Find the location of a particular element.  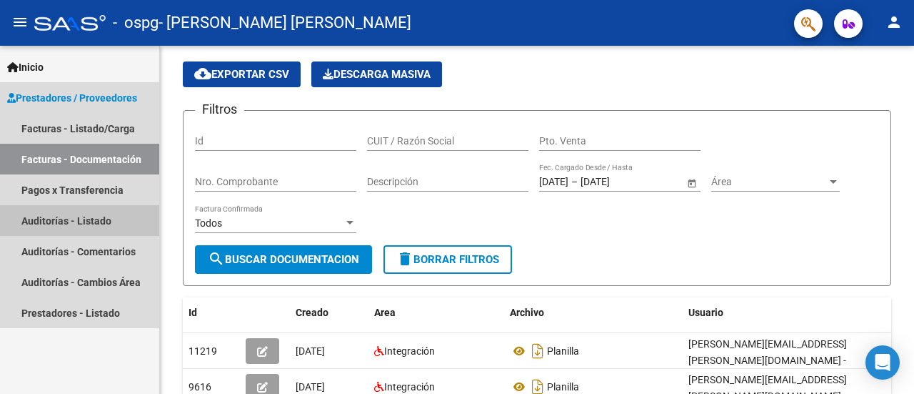

datatable-header-cell: Usuario is located at coordinates (790, 312).